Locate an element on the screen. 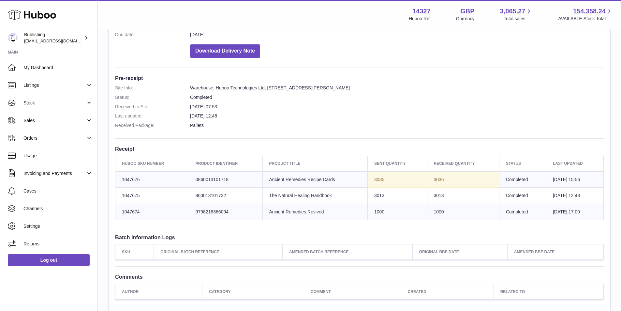  span: Orders is located at coordinates (54, 138).